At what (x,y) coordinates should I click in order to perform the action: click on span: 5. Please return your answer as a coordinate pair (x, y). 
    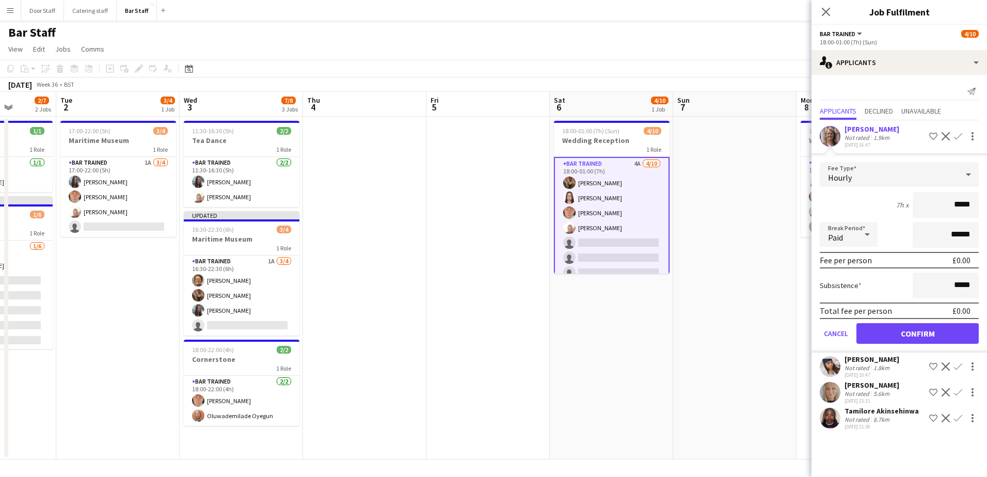
    Looking at the image, I should click on (433, 107).